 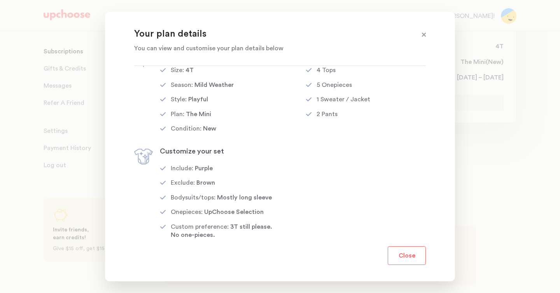 I want to click on button: Close, so click(x=407, y=255).